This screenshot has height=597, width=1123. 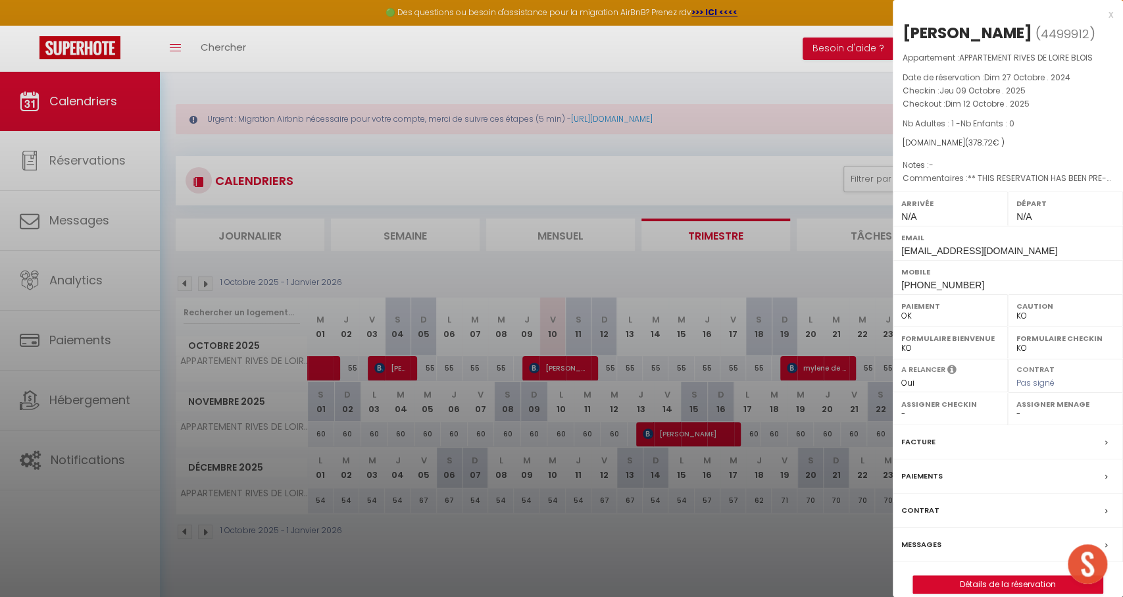 What do you see at coordinates (1065, 404) in the screenshot?
I see `label: Assigner Menage` at bounding box center [1065, 404].